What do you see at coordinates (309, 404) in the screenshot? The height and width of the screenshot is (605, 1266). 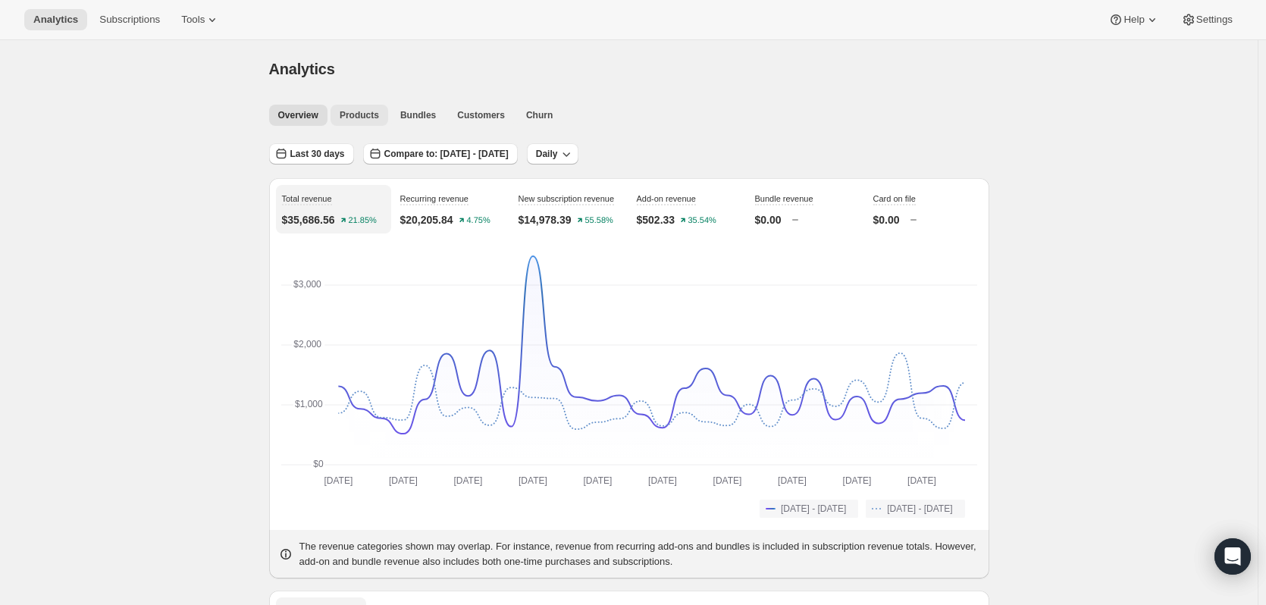 I see `text: $1,000` at bounding box center [309, 404].